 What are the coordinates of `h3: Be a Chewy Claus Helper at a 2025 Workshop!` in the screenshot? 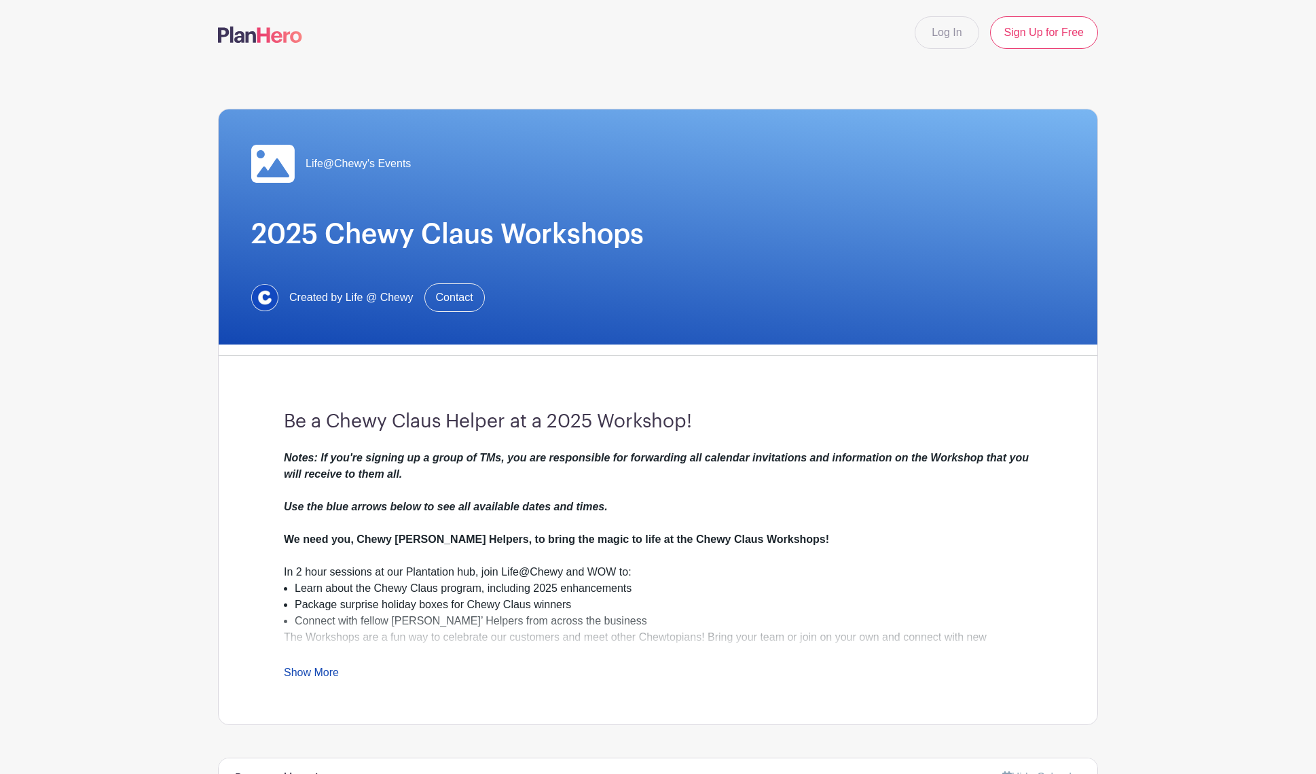 It's located at (658, 422).